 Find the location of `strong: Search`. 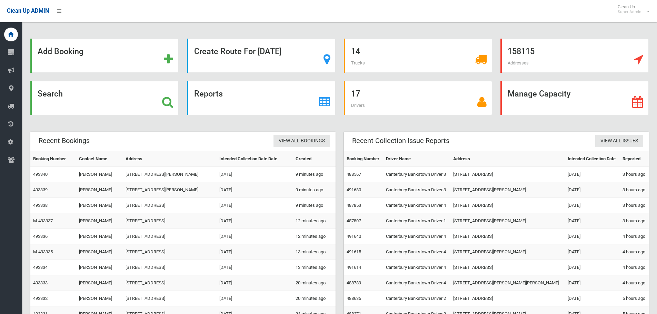

strong: Search is located at coordinates (50, 94).